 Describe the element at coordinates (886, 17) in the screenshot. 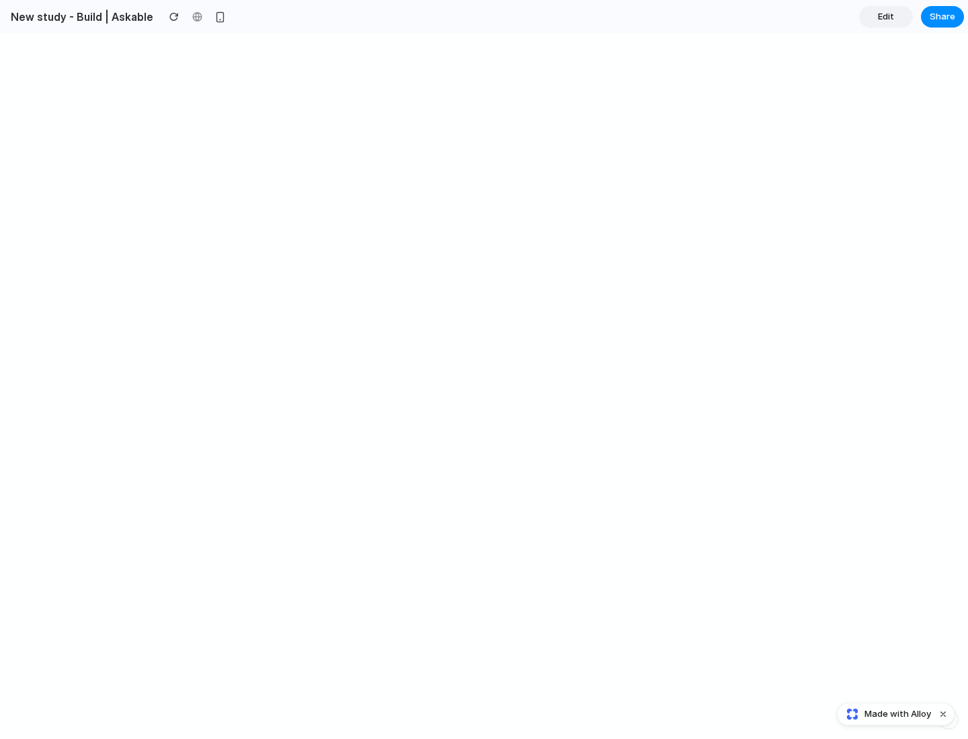

I see `span: Edit` at that location.